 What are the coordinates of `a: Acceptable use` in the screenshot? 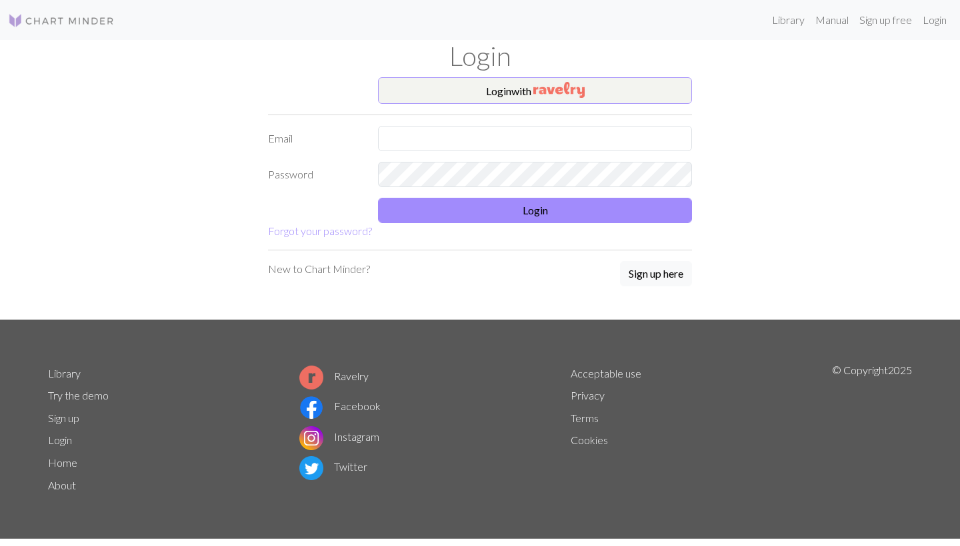 It's located at (606, 373).